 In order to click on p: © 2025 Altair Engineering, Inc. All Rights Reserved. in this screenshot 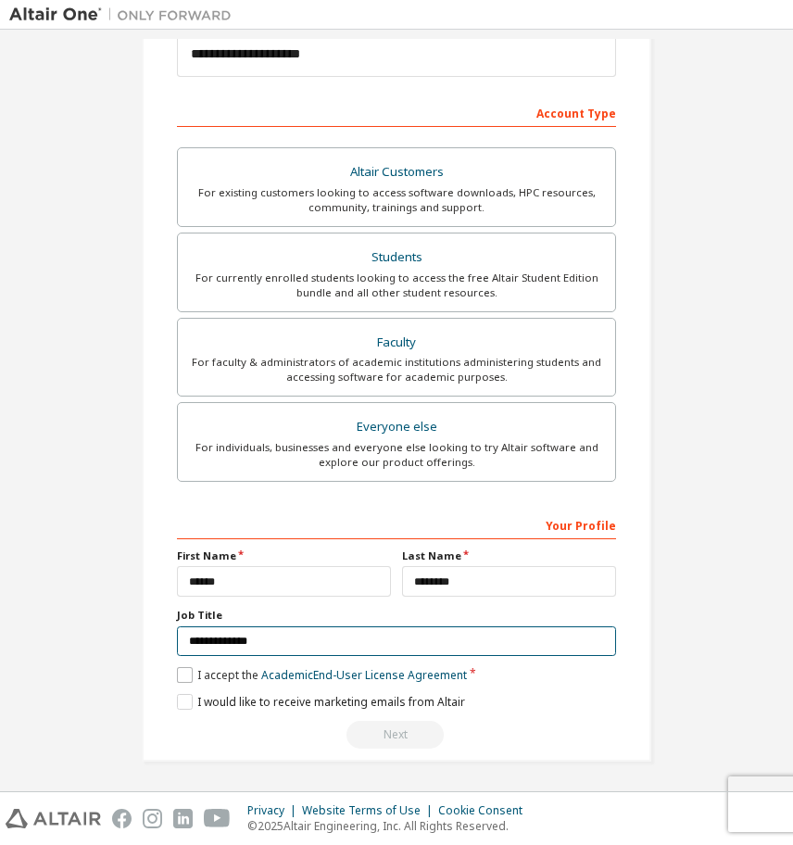, I will do `click(390, 826)`.